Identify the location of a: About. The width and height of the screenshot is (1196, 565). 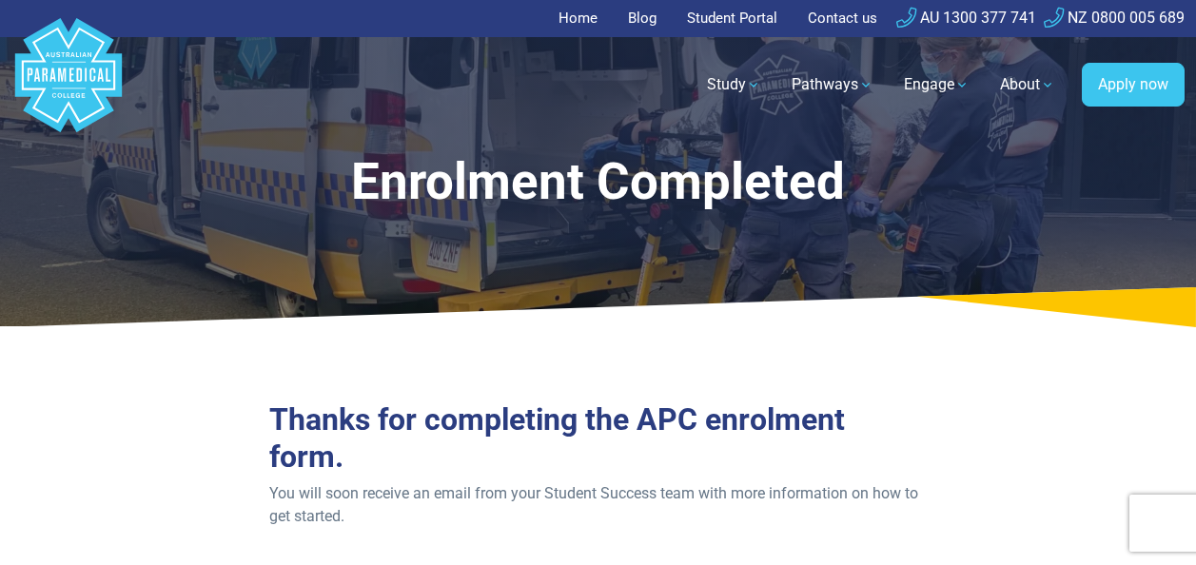
(1027, 85).